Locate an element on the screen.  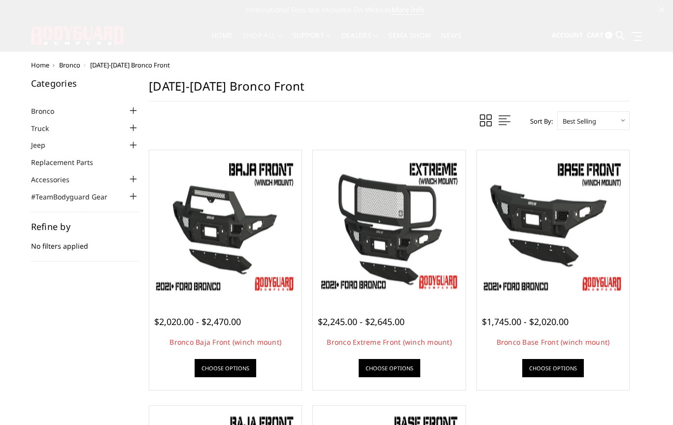
h5: Categories is located at coordinates (85, 83).